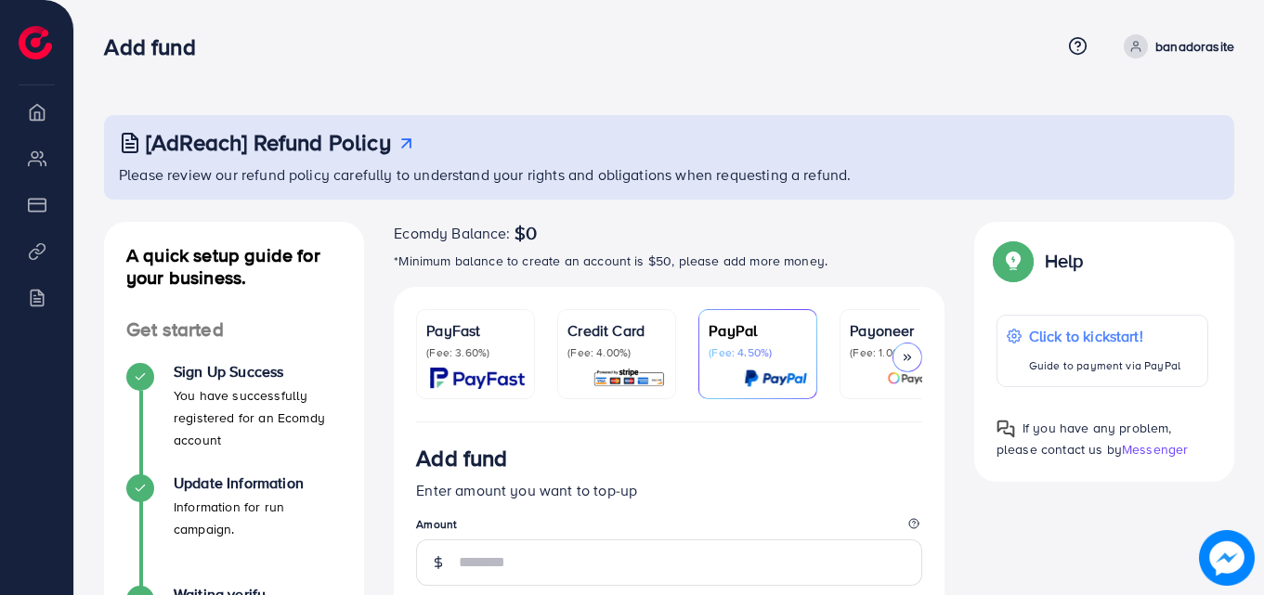 This screenshot has height=595, width=1264. What do you see at coordinates (669, 528) in the screenshot?
I see `legend: Amount` at bounding box center [669, 528].